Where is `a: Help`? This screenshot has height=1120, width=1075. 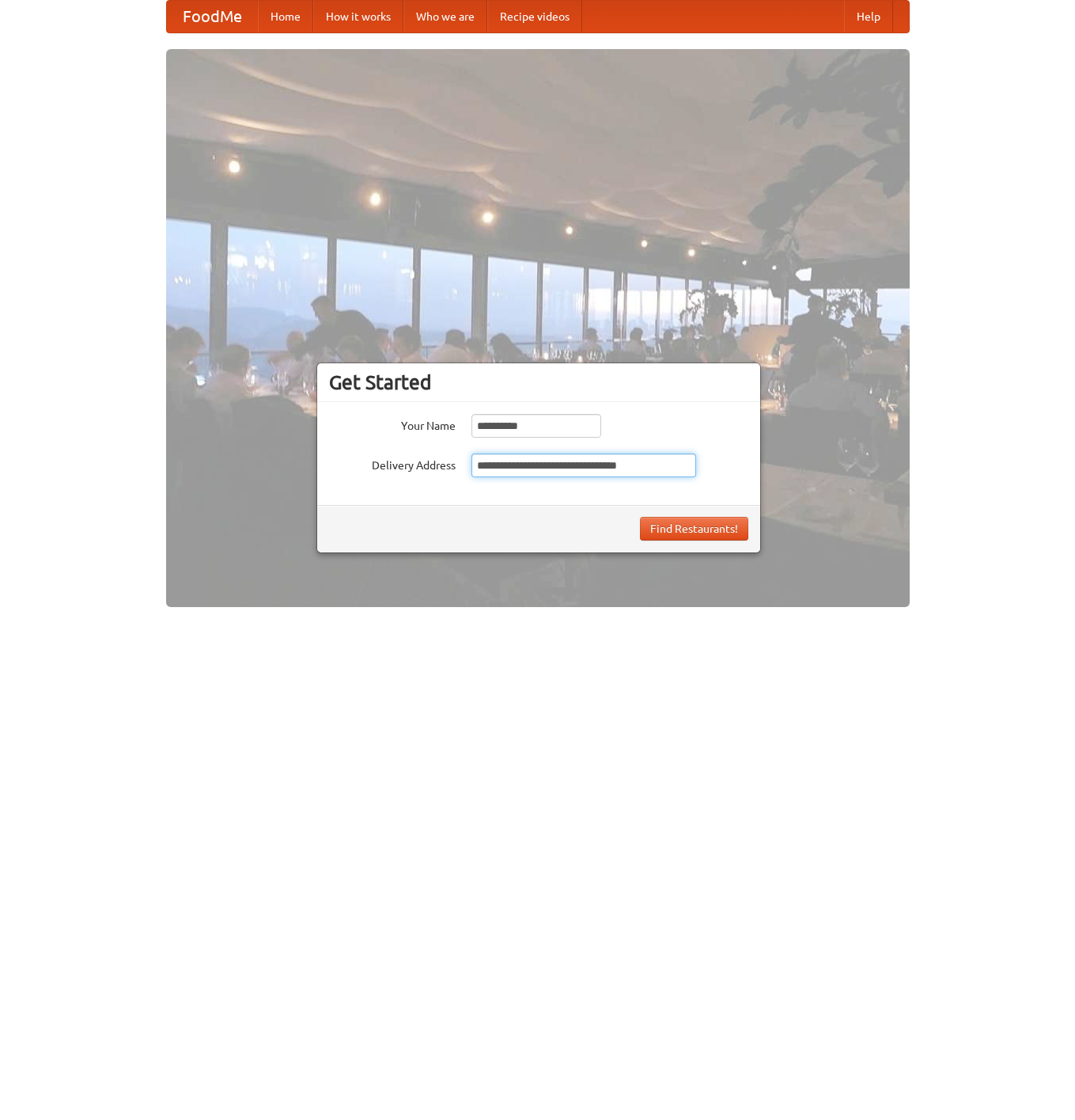
a: Help is located at coordinates (869, 17).